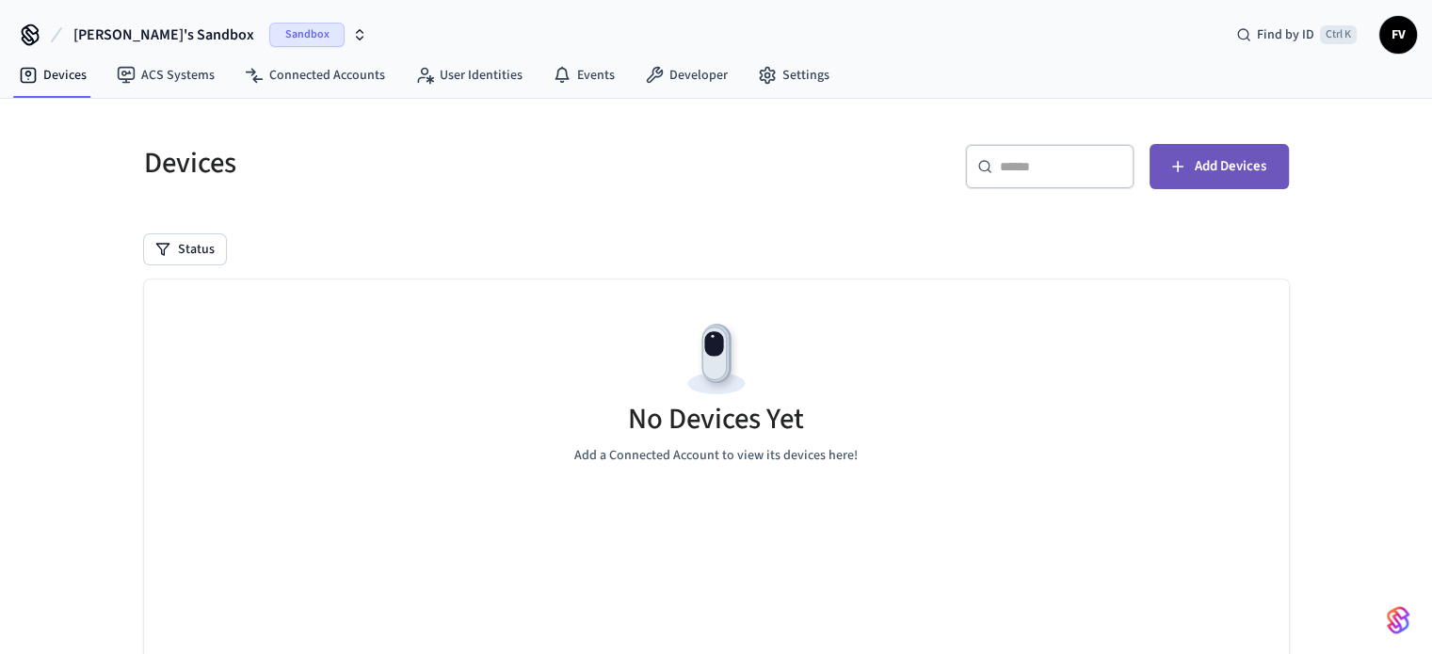 This screenshot has width=1432, height=654. What do you see at coordinates (715, 456) in the screenshot?
I see `p: Add a Connected Account to view its devices here!` at bounding box center [715, 456].